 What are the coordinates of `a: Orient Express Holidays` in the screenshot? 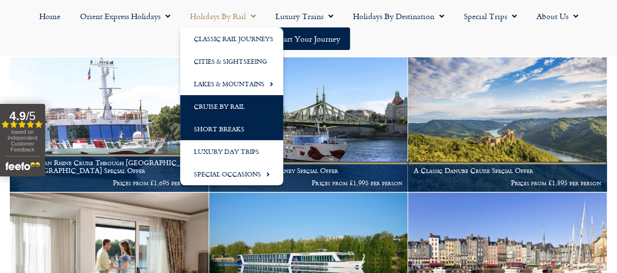 It's located at (125, 16).